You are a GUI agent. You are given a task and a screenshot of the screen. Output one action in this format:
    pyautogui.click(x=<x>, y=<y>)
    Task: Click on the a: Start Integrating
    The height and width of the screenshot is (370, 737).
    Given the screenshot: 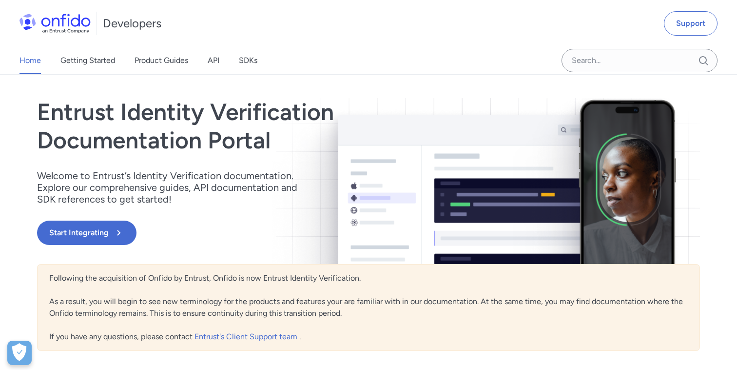 What is the action you would take?
    pyautogui.click(x=269, y=233)
    